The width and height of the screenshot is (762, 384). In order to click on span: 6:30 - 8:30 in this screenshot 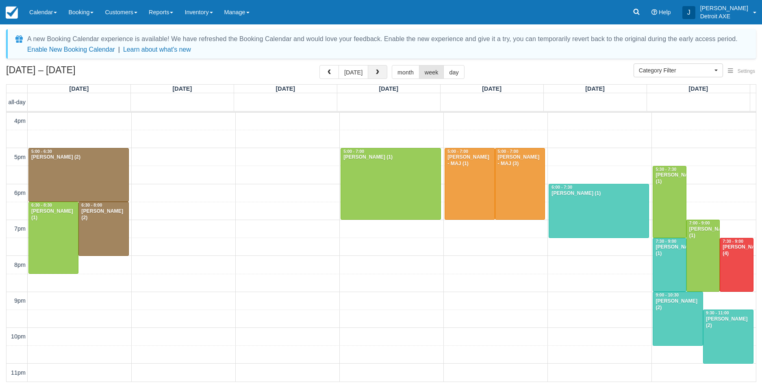, I will do `click(41, 205)`.